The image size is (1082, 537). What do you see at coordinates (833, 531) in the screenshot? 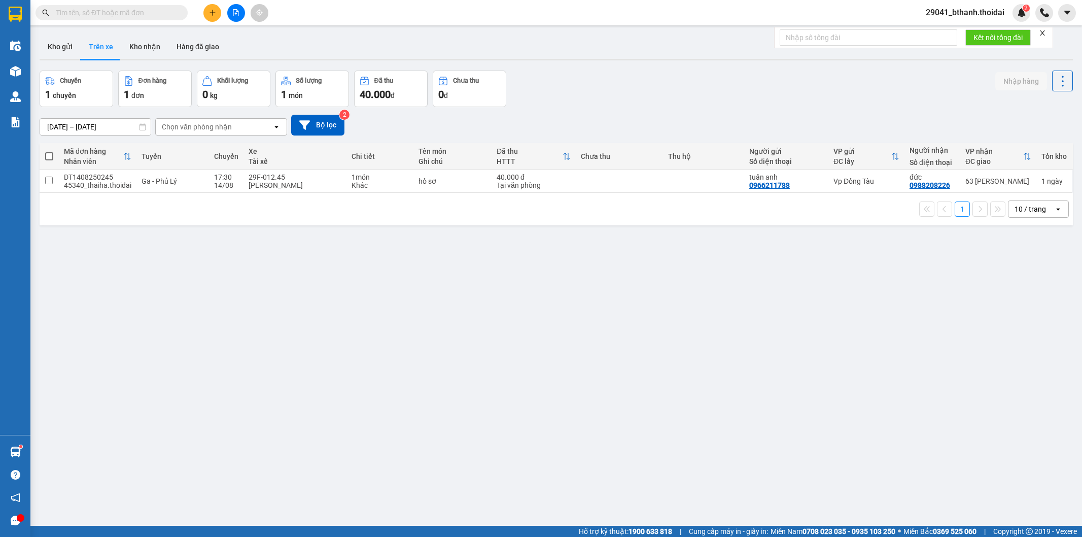
I see `span: Miền Nam` at bounding box center [833, 531].